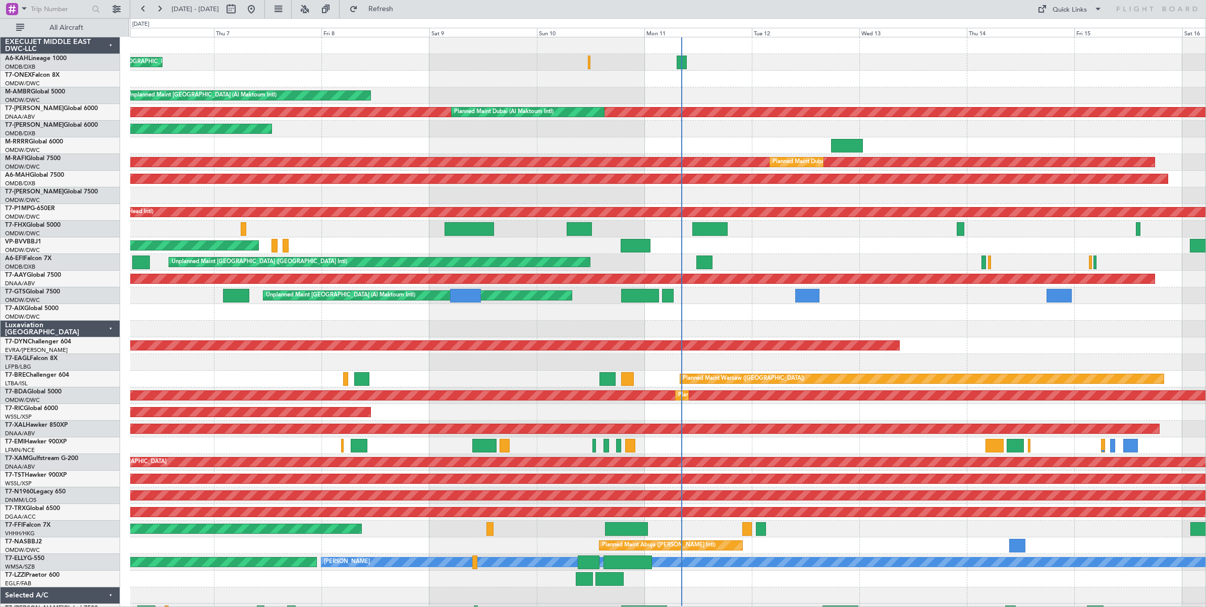 The image size is (1206, 607). What do you see at coordinates (60, 9) in the screenshot?
I see `input: Trip Number` at bounding box center [60, 9].